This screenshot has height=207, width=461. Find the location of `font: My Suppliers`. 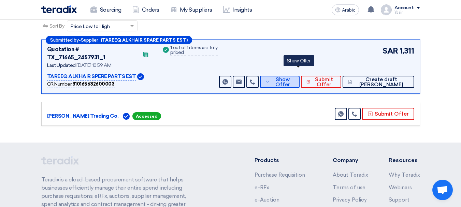

font: My Suppliers is located at coordinates (196, 10).